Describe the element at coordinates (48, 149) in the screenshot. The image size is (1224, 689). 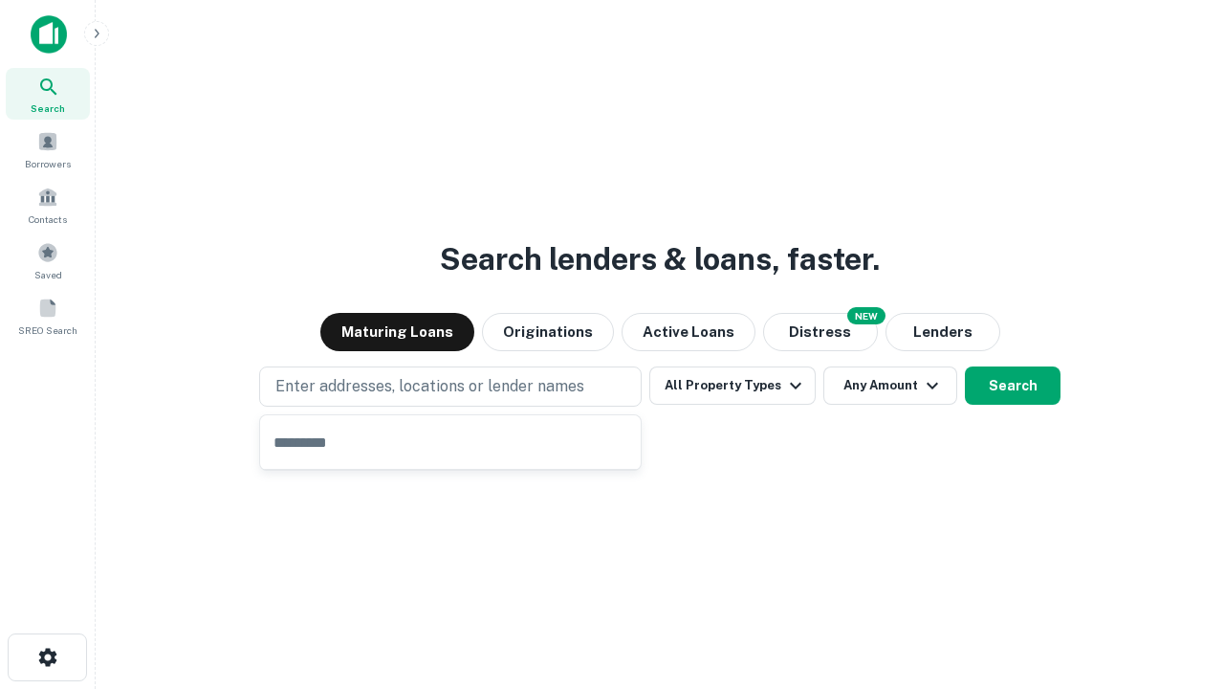
I see `a: Borrowers` at that location.